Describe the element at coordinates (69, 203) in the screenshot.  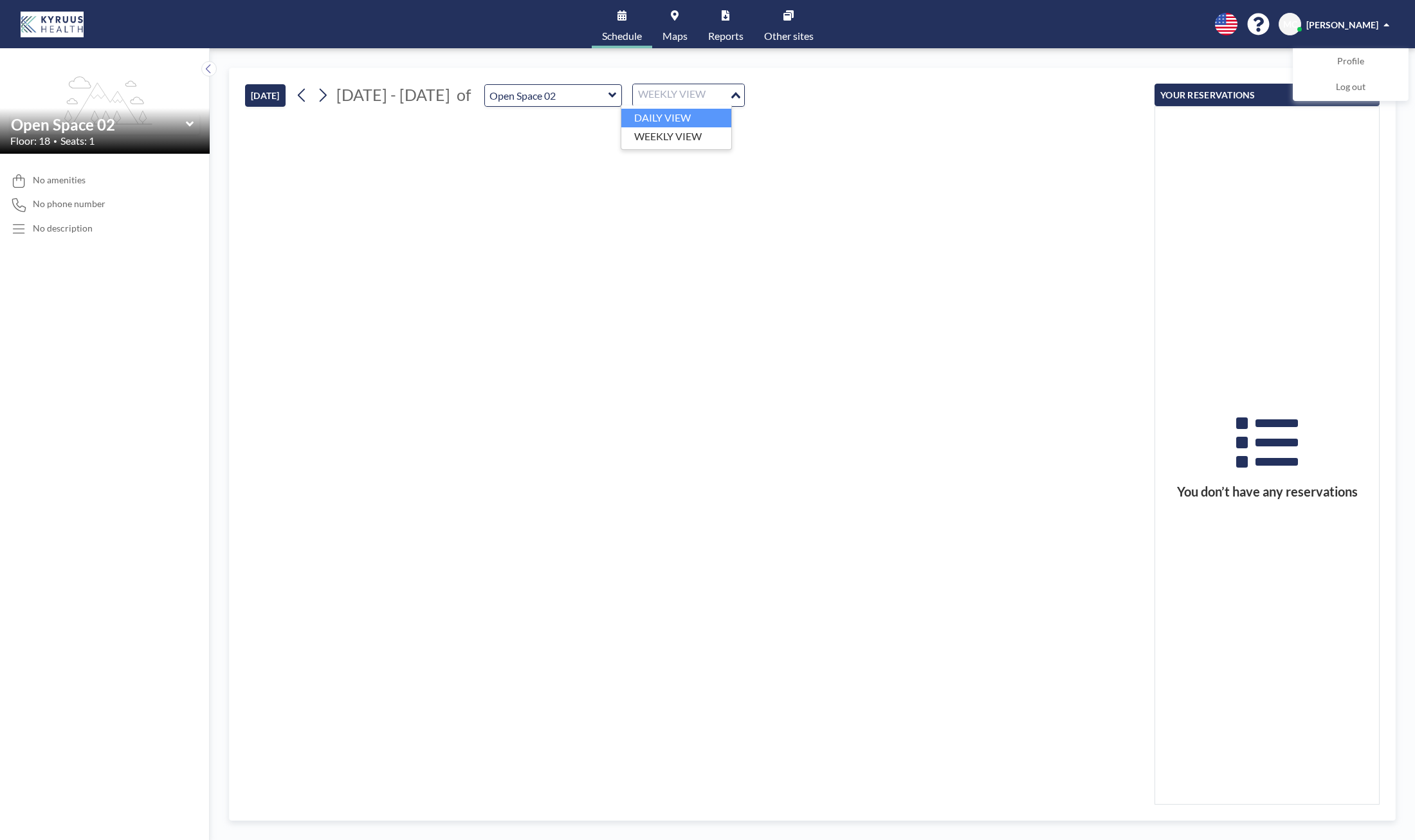
I see `span: No phone number` at that location.